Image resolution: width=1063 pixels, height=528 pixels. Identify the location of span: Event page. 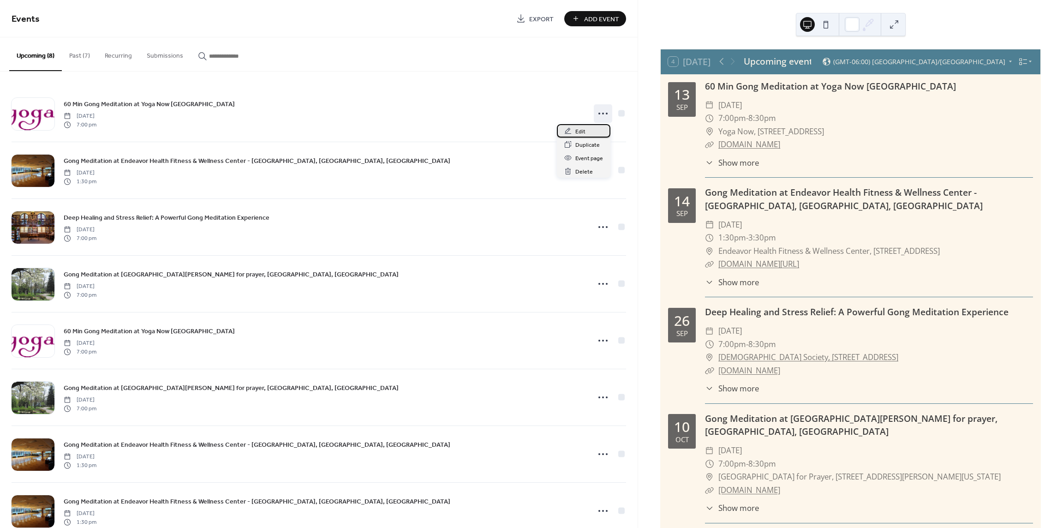
(589, 158).